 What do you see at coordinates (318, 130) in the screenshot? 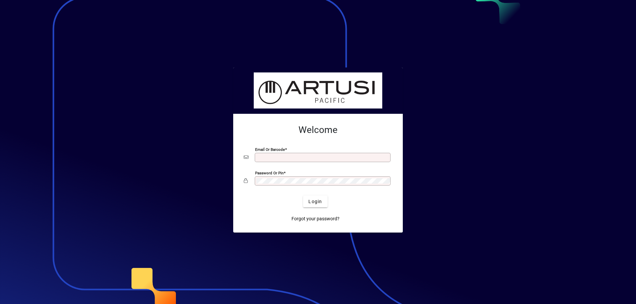
I see `h2: Welcome` at bounding box center [318, 130].